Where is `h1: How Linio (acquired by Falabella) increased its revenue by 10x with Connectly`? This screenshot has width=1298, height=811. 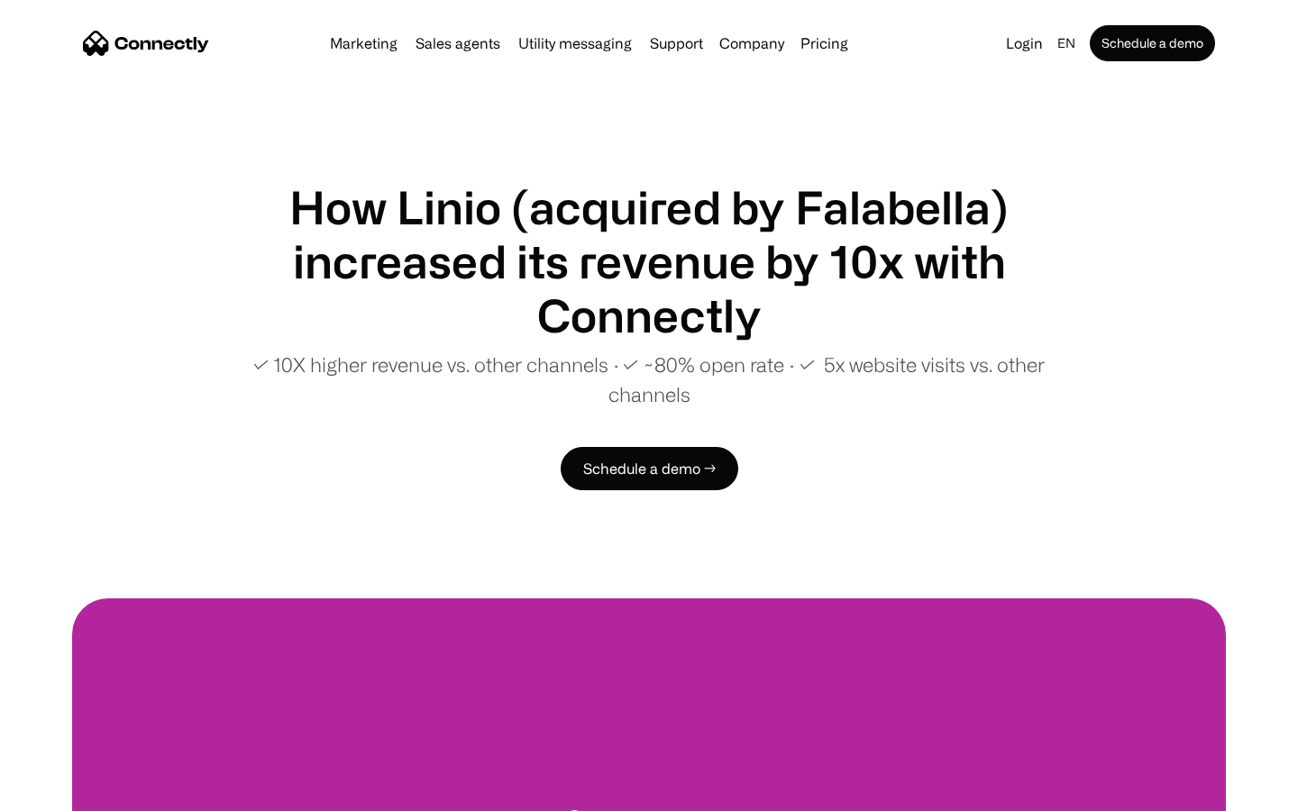 h1: How Linio (acquired by Falabella) increased its revenue by 10x with Connectly is located at coordinates (649, 261).